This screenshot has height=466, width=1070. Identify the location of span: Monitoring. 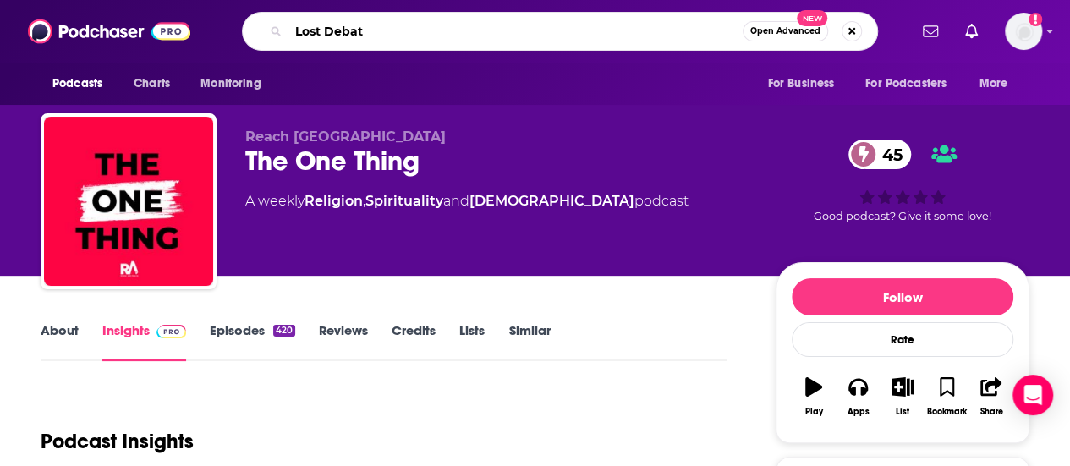
(230, 84).